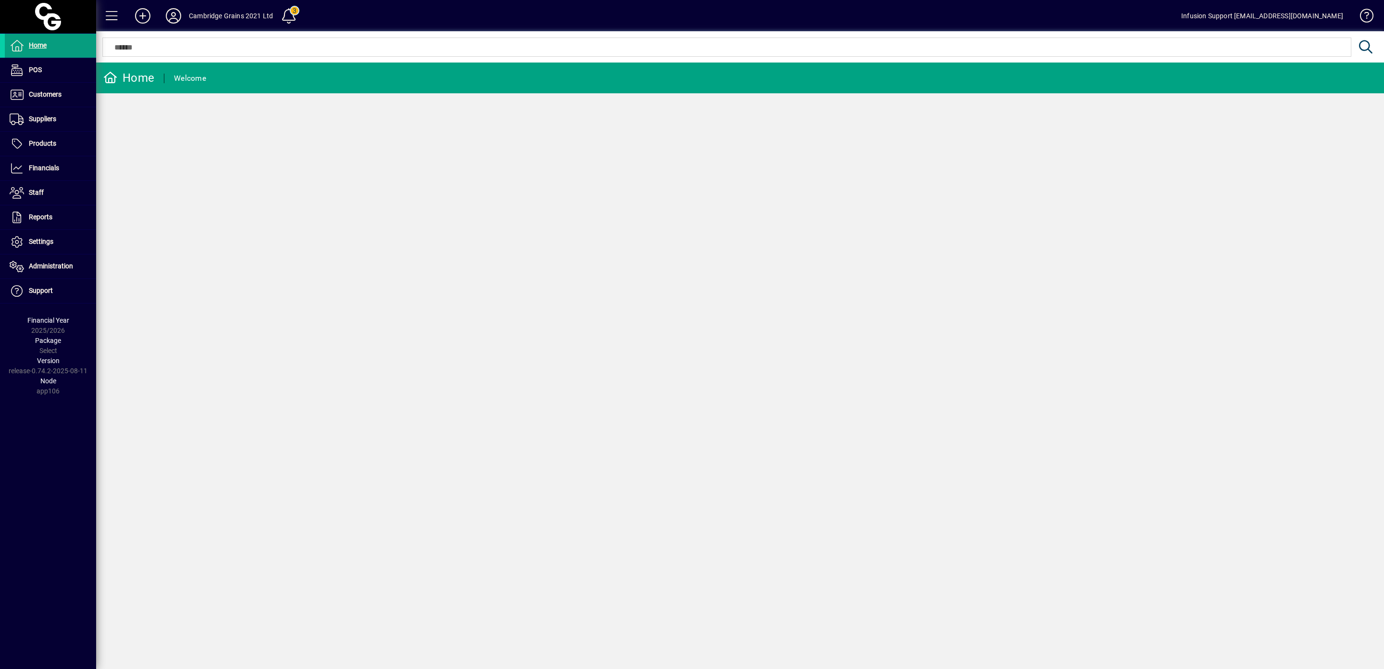 The image size is (1384, 669). I want to click on a: Administration, so click(50, 266).